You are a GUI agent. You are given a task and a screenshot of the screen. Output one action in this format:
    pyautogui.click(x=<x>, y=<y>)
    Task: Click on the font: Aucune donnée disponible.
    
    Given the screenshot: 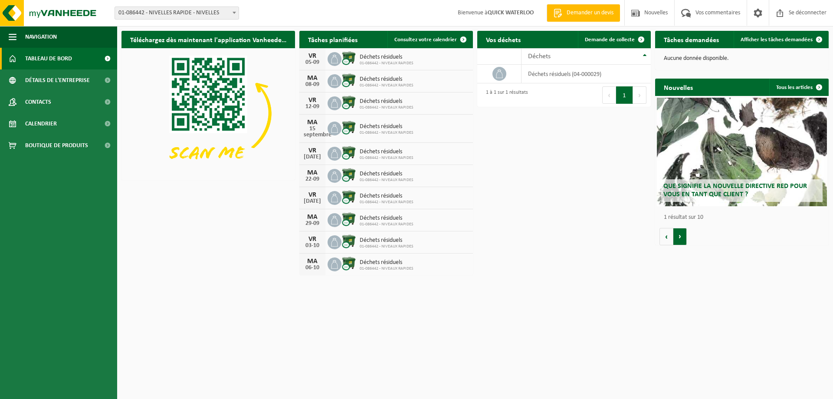 What is the action you would take?
    pyautogui.click(x=697, y=58)
    